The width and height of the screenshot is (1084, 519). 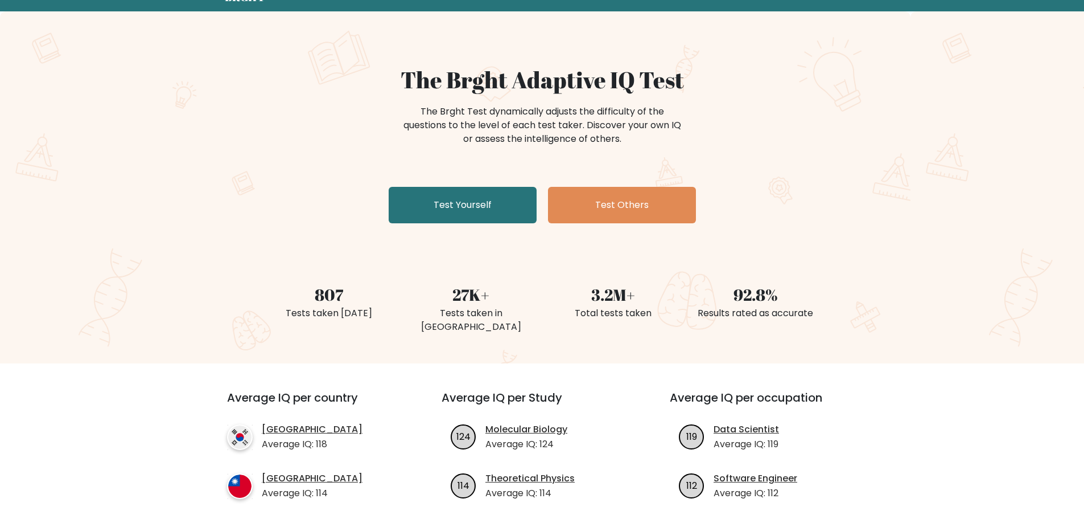 I want to click on a: Molecular Biology, so click(x=527, y=429).